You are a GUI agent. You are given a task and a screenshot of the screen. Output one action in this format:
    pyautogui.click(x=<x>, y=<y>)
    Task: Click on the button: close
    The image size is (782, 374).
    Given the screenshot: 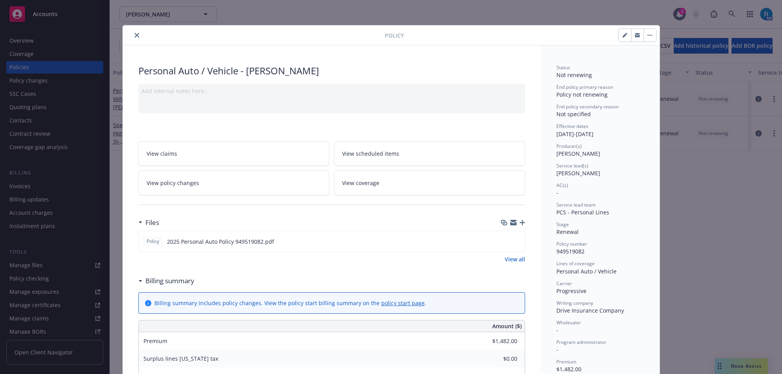 What is the action you would take?
    pyautogui.click(x=137, y=35)
    